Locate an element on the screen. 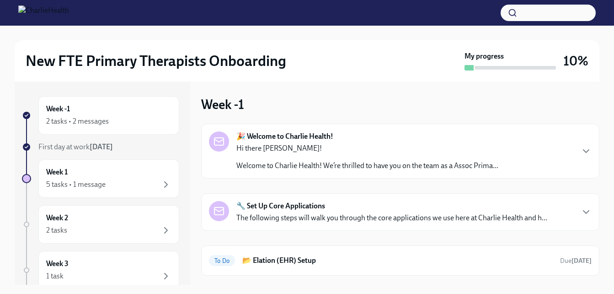  div: 1 task is located at coordinates (55, 276).